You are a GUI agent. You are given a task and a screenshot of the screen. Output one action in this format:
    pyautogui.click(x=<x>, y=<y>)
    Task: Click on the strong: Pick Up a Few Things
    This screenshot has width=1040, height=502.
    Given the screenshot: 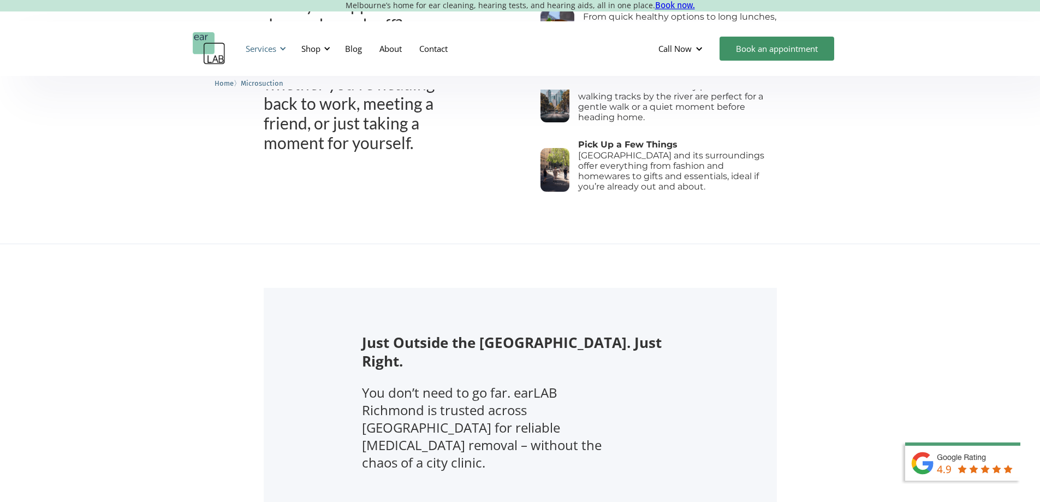 What is the action you would take?
    pyautogui.click(x=628, y=144)
    